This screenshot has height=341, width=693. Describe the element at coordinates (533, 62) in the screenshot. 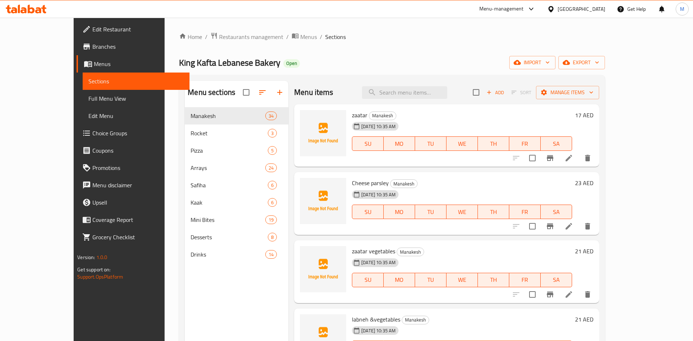

I see `span: import` at that location.